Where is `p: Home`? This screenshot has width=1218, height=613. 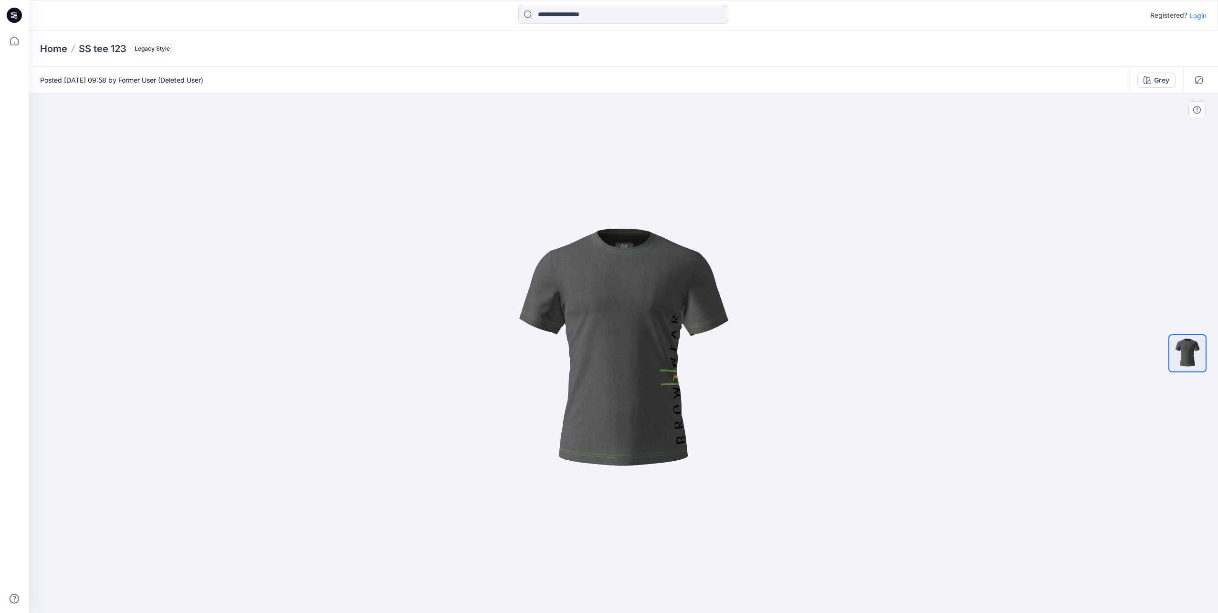 p: Home is located at coordinates (53, 49).